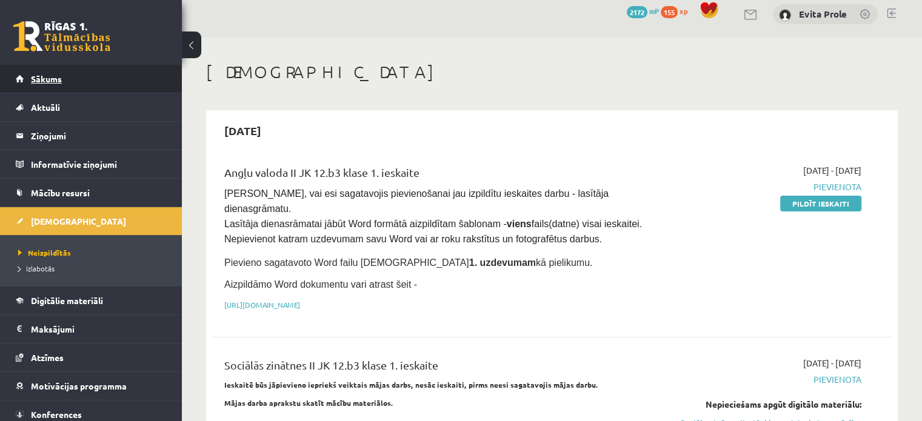  I want to click on a: Maksājumi, so click(91, 329).